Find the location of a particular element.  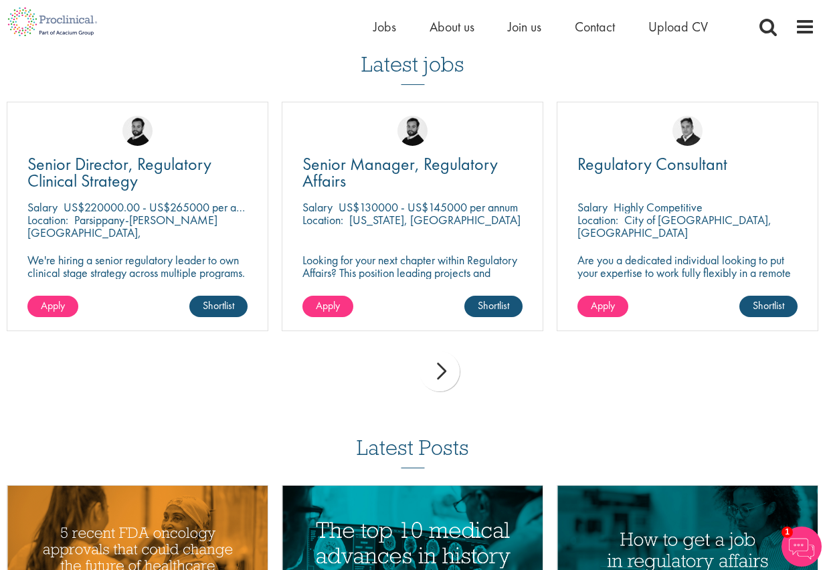

a: Contact is located at coordinates (595, 27).